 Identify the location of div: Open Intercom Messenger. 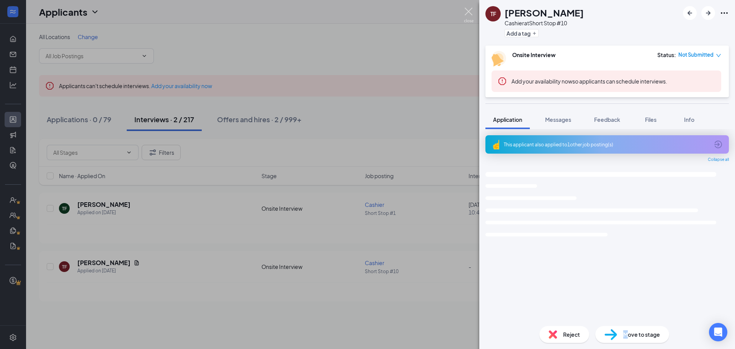
(718, 332).